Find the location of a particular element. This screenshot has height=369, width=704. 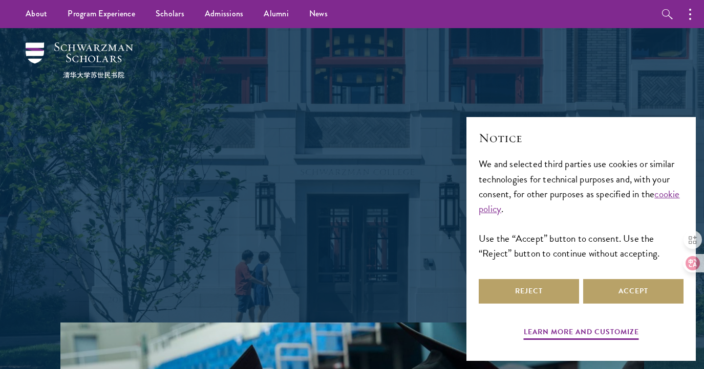

img: Schwarzman Scholars is located at coordinates (79, 60).